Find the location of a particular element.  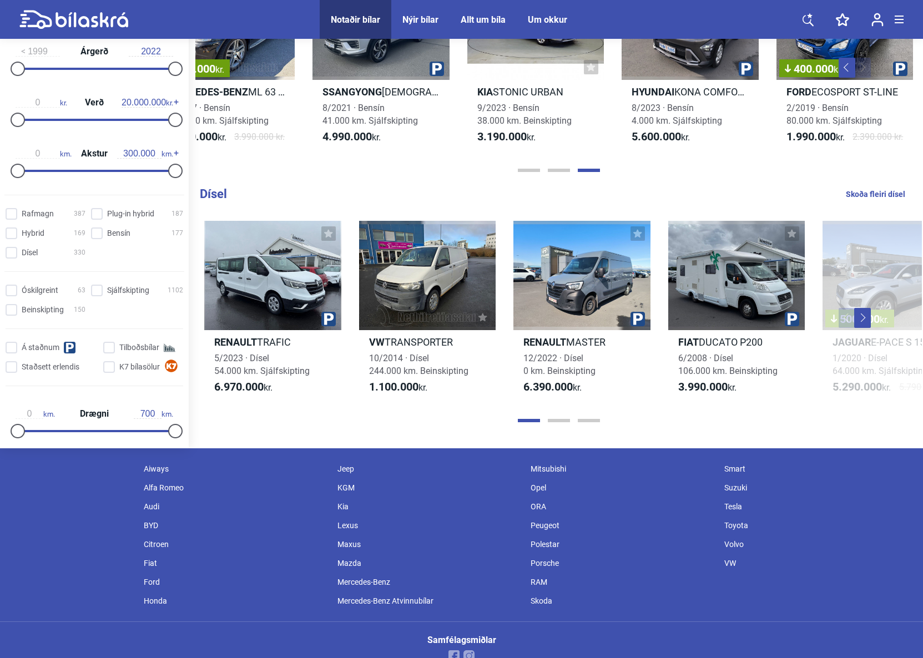

span: Sjálfskipting is located at coordinates (128, 290).